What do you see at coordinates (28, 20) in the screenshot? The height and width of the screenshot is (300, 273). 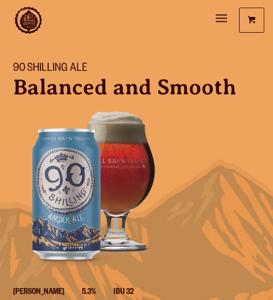 I see `a: Odell Home` at bounding box center [28, 20].